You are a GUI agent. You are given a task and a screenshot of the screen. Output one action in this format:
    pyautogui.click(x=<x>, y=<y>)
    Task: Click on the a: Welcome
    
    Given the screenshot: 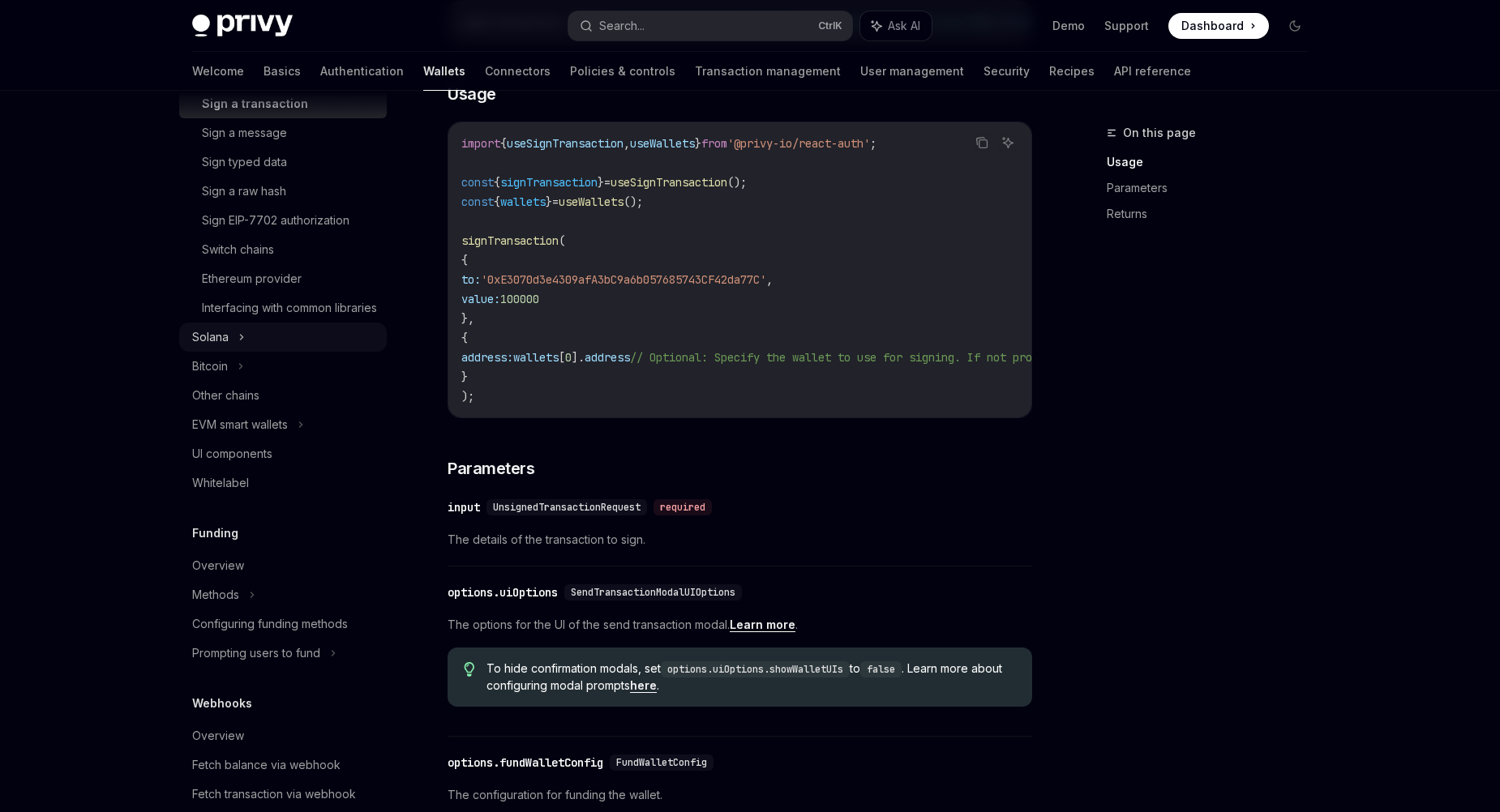 What is the action you would take?
    pyautogui.click(x=218, y=71)
    